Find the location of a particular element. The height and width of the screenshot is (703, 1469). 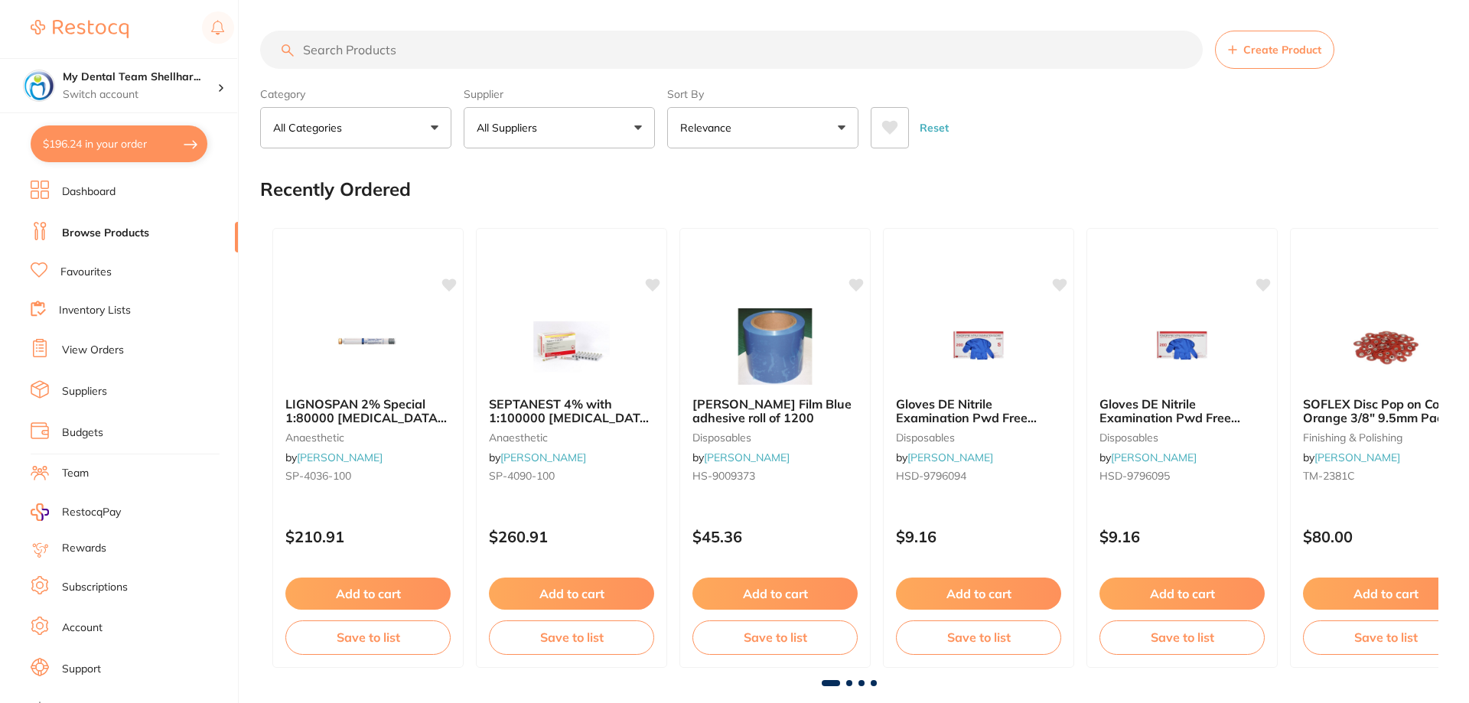

p: All Categories is located at coordinates (311, 128).